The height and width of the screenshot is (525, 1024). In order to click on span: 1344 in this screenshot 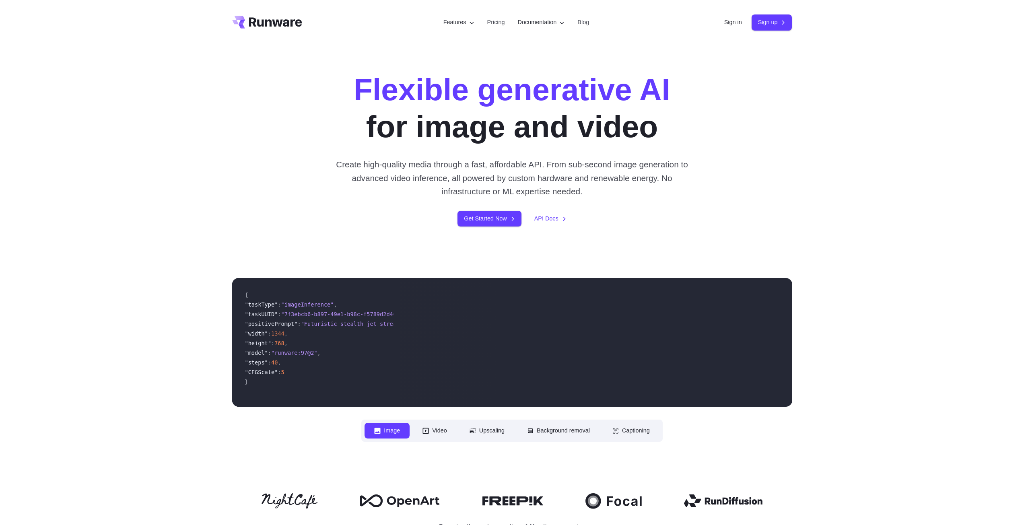, I will do `click(277, 333)`.